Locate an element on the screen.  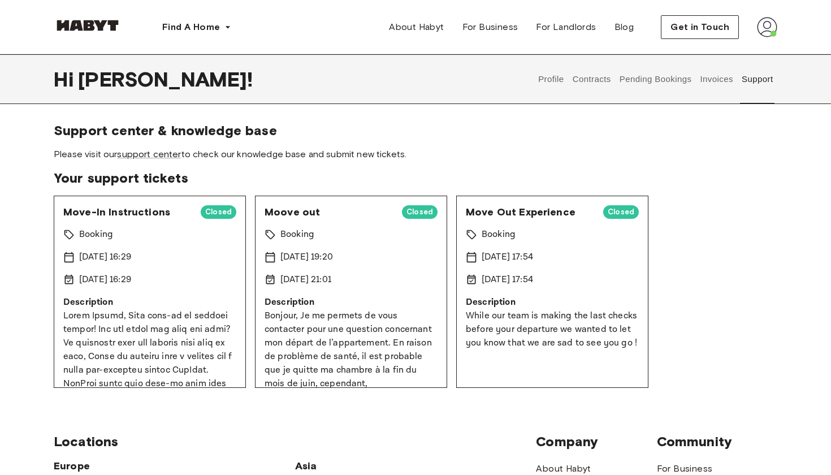
span: Asia is located at coordinates (355, 466).